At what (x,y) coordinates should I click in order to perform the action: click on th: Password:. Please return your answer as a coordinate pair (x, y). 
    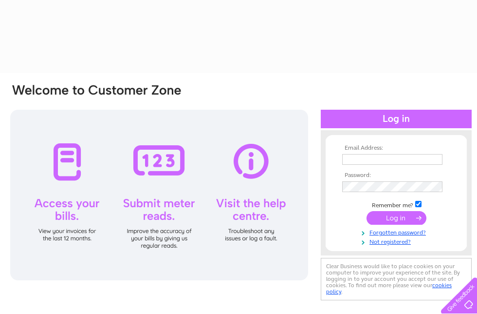
    Looking at the image, I should click on (397, 175).